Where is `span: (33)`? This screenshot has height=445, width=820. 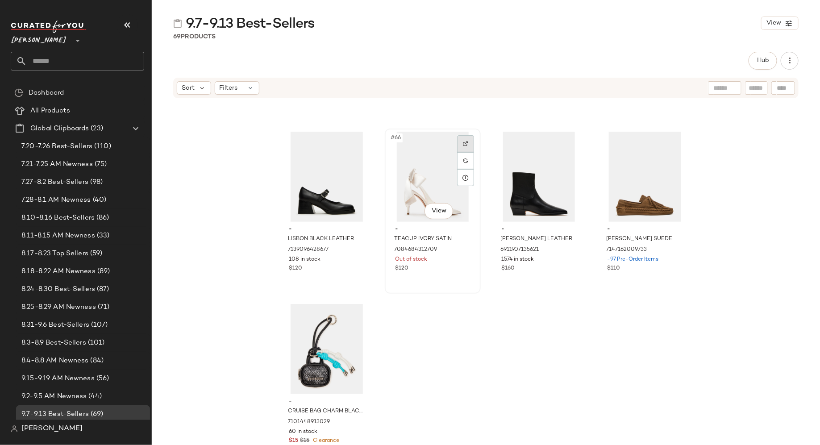
span: (33) is located at coordinates (102, 236).